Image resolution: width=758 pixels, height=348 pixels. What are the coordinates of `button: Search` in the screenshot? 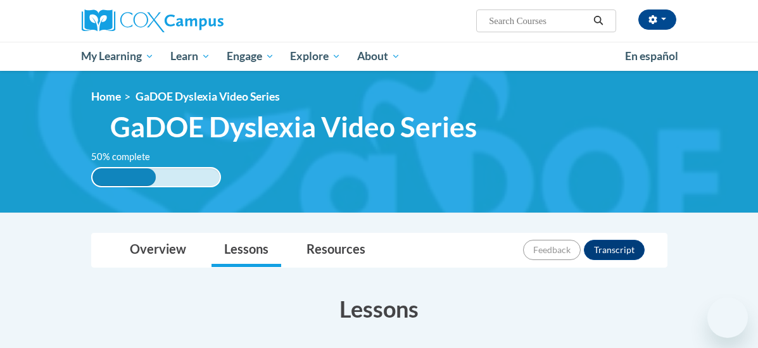 It's located at (599, 21).